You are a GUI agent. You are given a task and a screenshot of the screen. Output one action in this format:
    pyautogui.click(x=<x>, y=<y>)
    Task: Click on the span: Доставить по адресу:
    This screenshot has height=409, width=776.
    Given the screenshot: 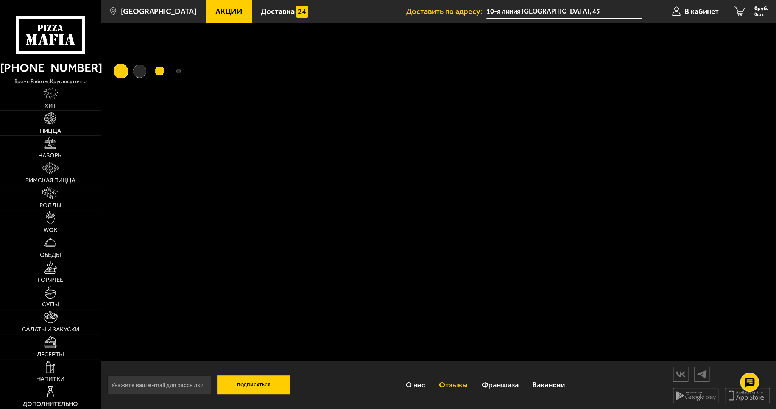 What is the action you would take?
    pyautogui.click(x=446, y=11)
    